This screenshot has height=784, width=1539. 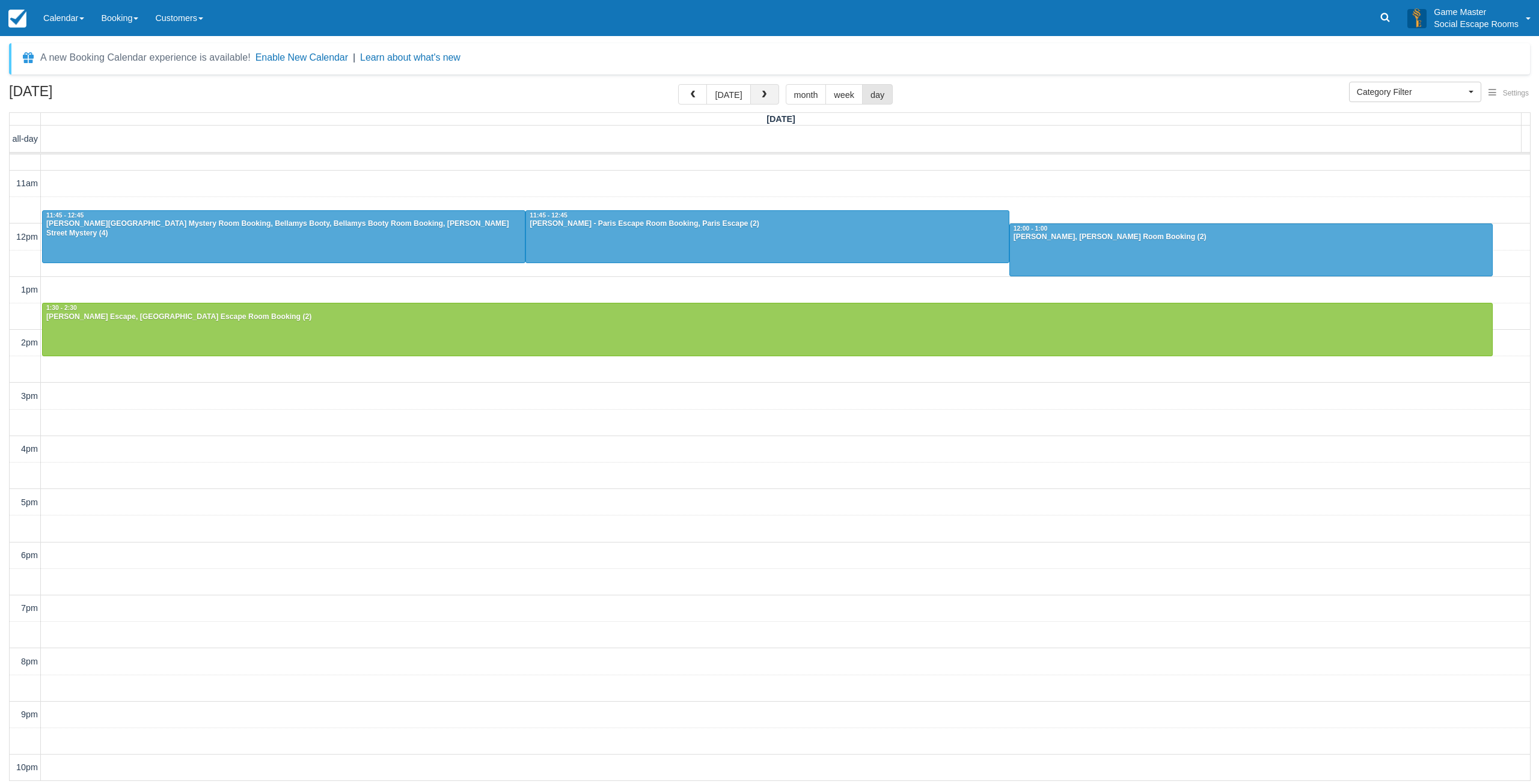 What do you see at coordinates (29, 449) in the screenshot?
I see `span: 4pm` at bounding box center [29, 449].